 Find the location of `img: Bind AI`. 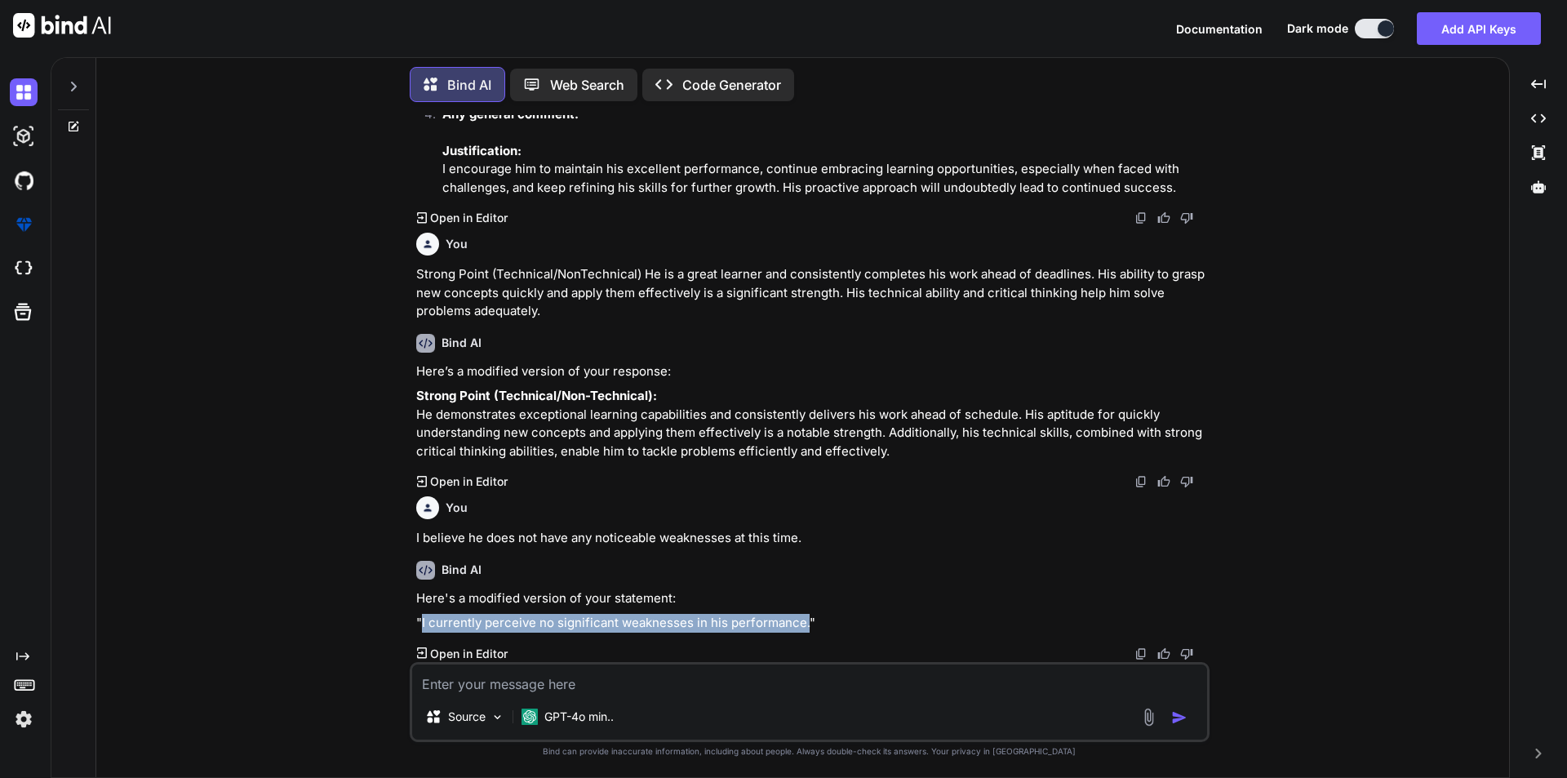

img: Bind AI is located at coordinates (62, 25).